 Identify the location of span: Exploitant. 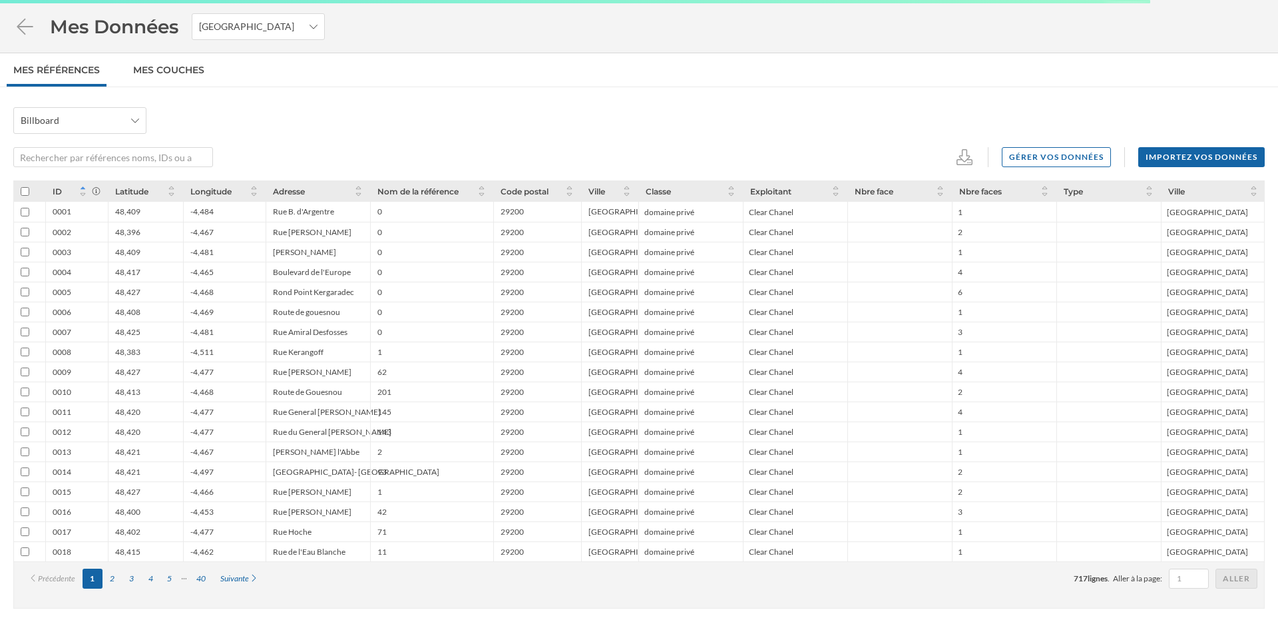
(771, 191).